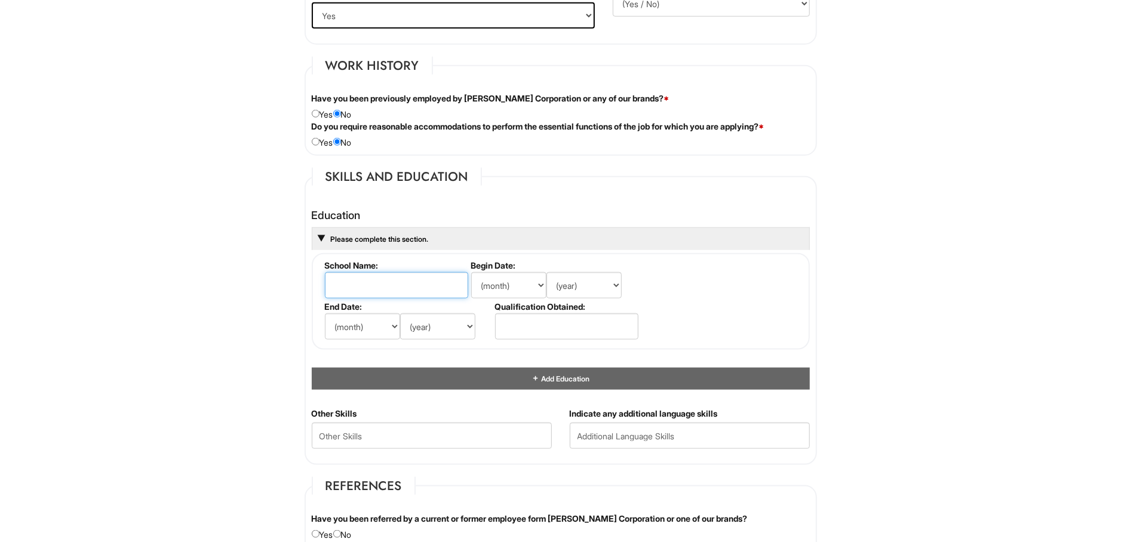 The image size is (1121, 542). I want to click on label: Qualification Obtained:, so click(566, 306).